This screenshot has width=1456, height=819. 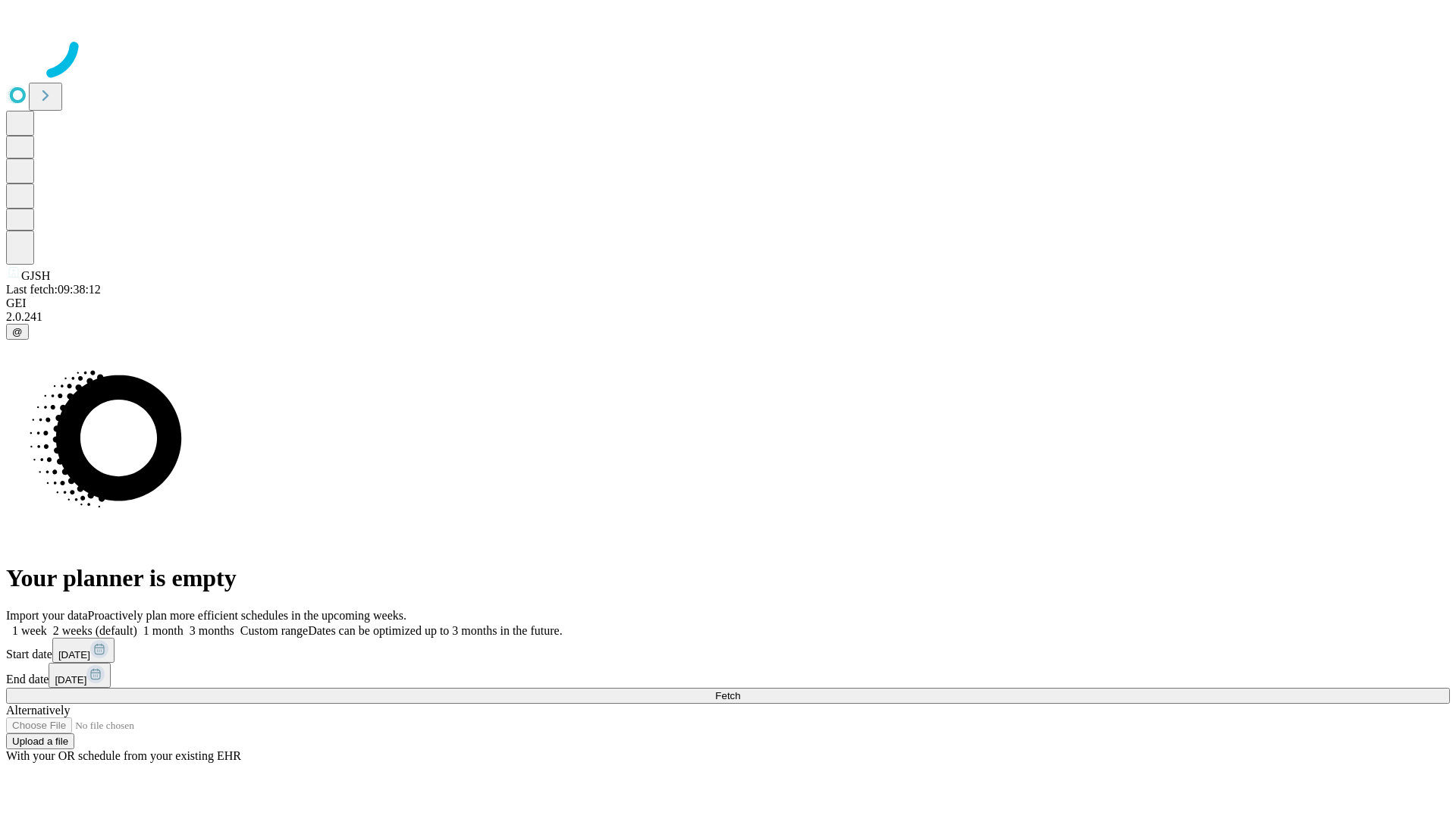 I want to click on span: 2 weeks (default), so click(x=95, y=631).